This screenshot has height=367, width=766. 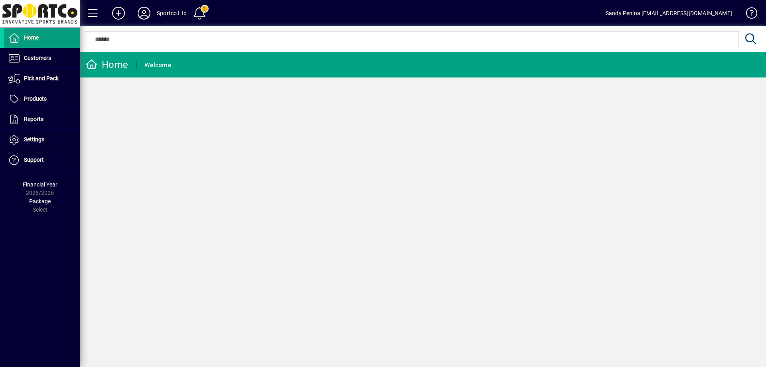 What do you see at coordinates (34, 119) in the screenshot?
I see `span: Reports` at bounding box center [34, 119].